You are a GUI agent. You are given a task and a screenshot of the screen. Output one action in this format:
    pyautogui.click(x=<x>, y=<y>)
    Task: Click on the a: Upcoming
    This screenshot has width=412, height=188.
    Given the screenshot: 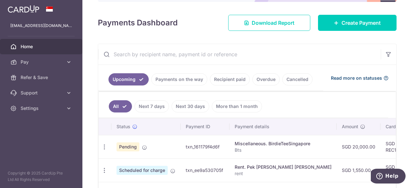 What is the action you would take?
    pyautogui.click(x=128, y=79)
    